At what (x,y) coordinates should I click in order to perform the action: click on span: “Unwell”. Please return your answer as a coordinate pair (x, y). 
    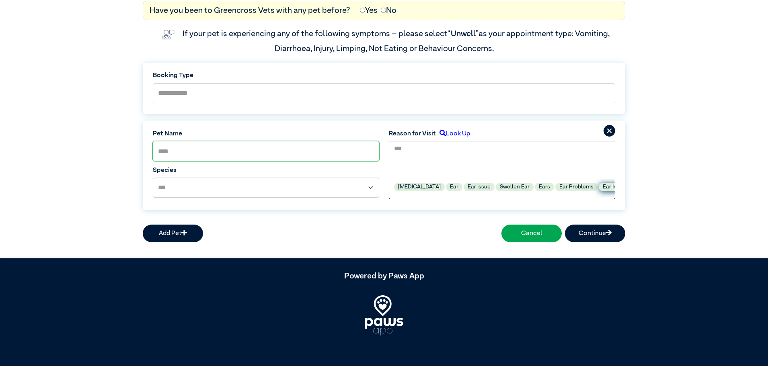
    Looking at the image, I should click on (463, 34).